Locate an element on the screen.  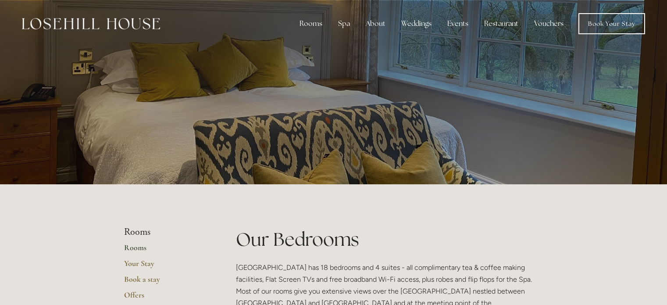
a: Rooms is located at coordinates (166, 251).